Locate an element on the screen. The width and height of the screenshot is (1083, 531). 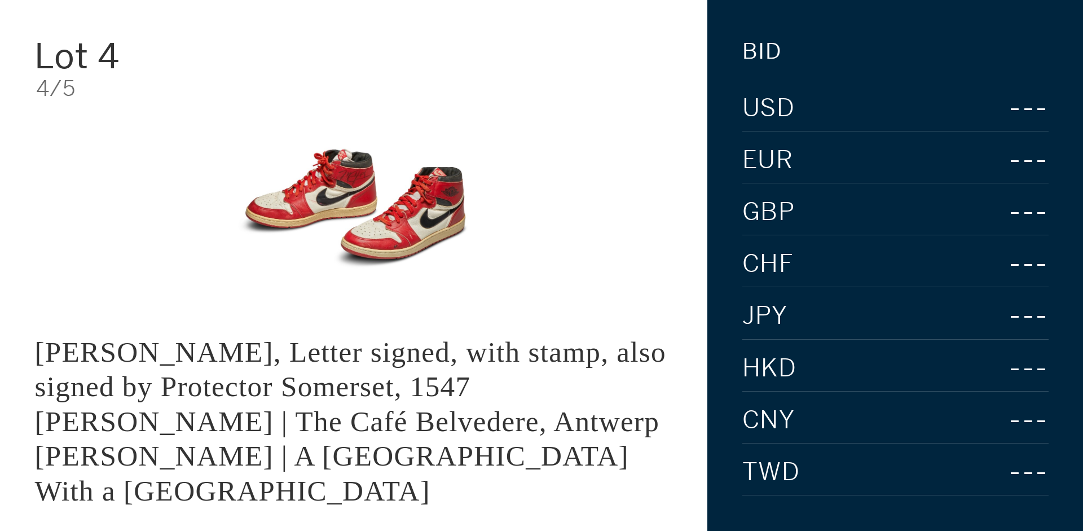
span: USD is located at coordinates (768, 108).